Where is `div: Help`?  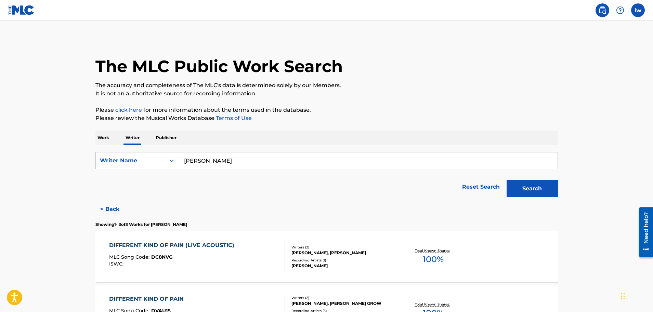
div: Help is located at coordinates (620, 10).